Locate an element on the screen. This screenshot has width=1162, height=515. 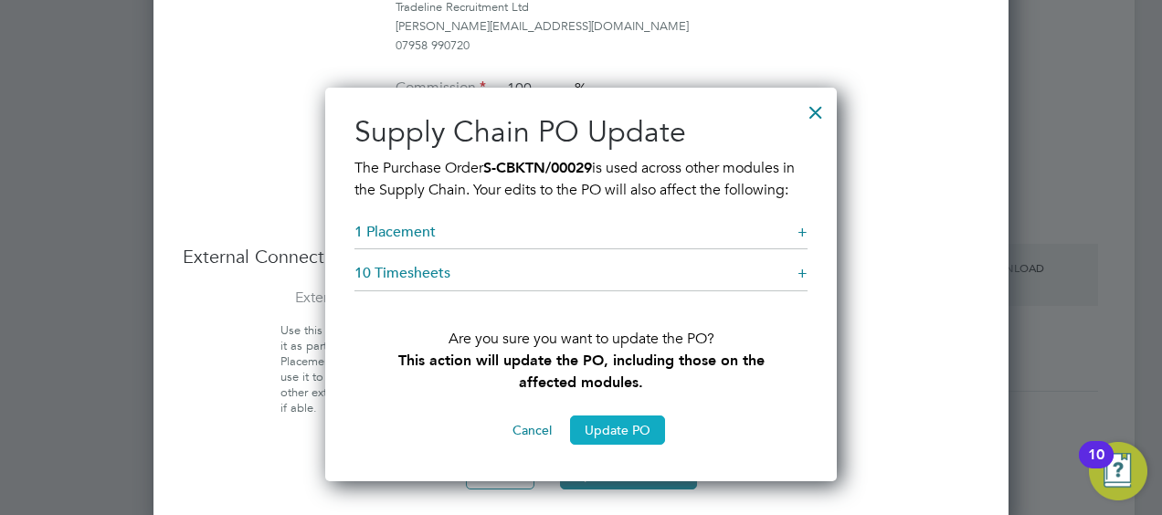
h3: External Connections is located at coordinates (581, 257).